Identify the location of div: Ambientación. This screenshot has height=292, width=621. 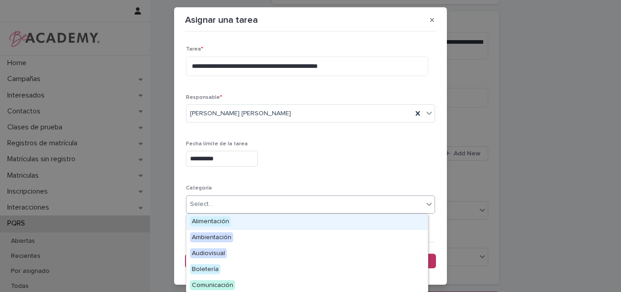
(307, 237).